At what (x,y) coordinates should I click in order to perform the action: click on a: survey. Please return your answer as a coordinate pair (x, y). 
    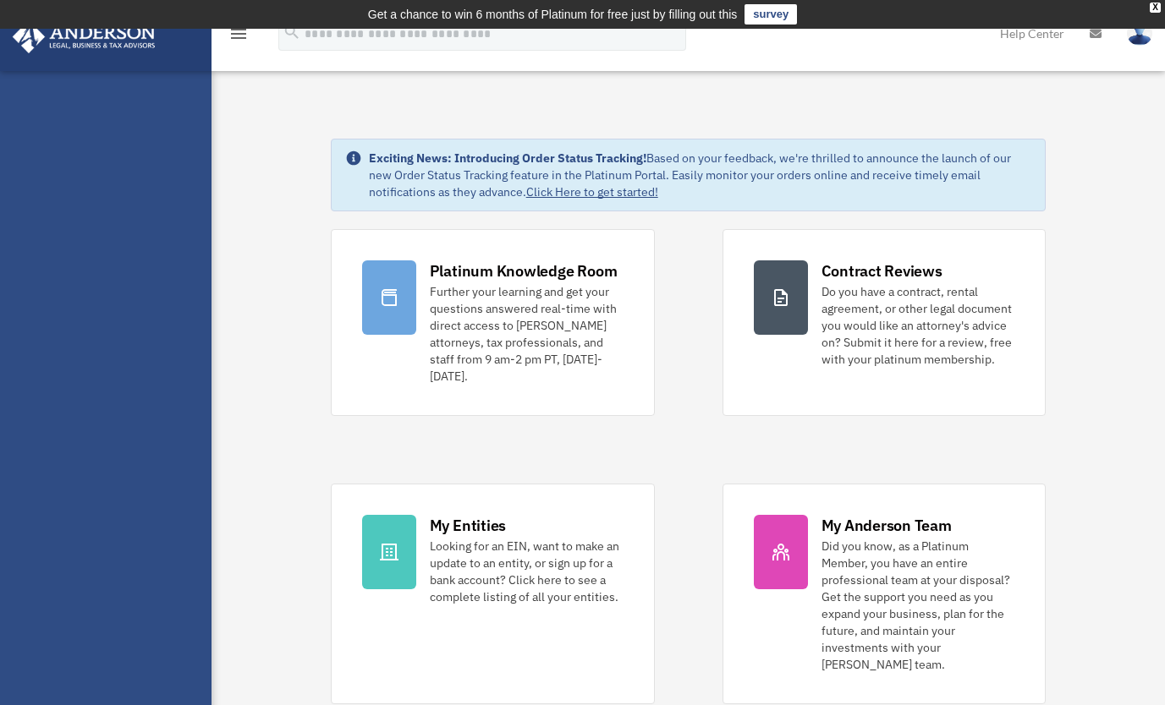
    Looking at the image, I should click on (771, 14).